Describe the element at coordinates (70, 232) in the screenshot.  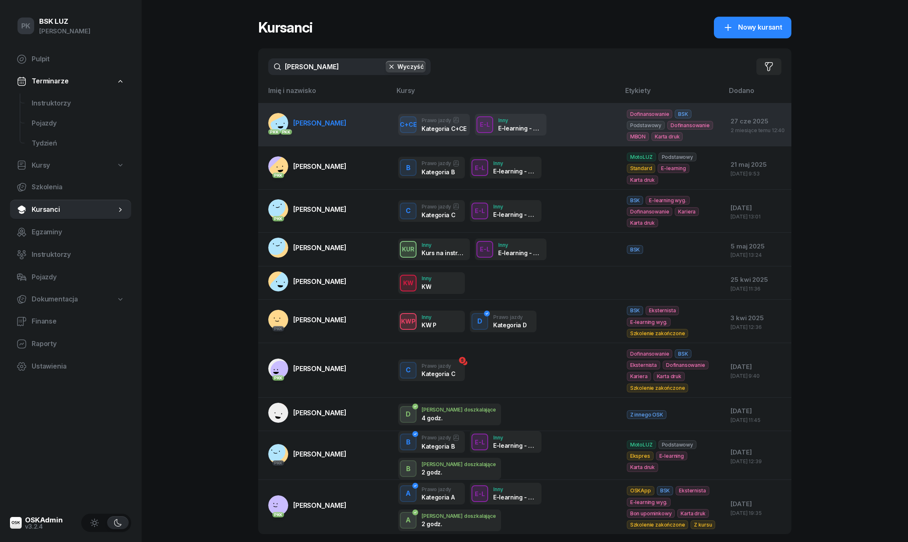
I see `a: Egzaminy` at that location.